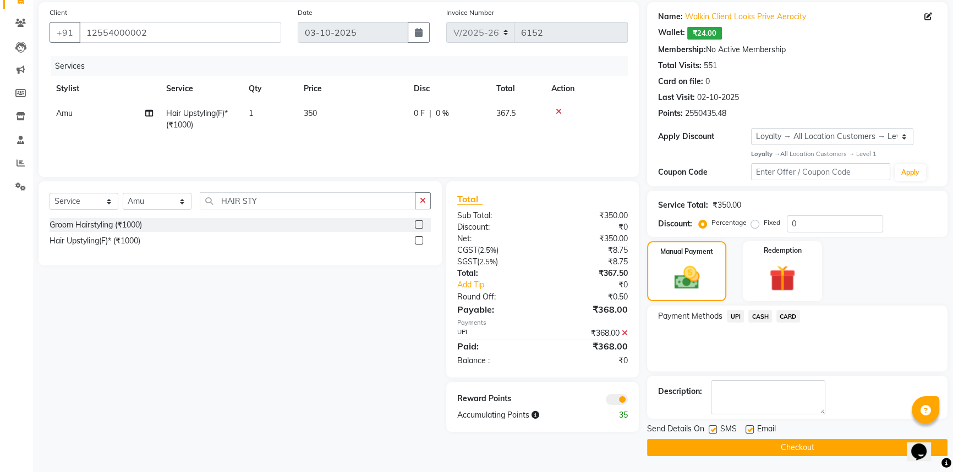 The width and height of the screenshot is (953, 472). Describe the element at coordinates (589, 273) in the screenshot. I see `div: ₹367.50` at that location.